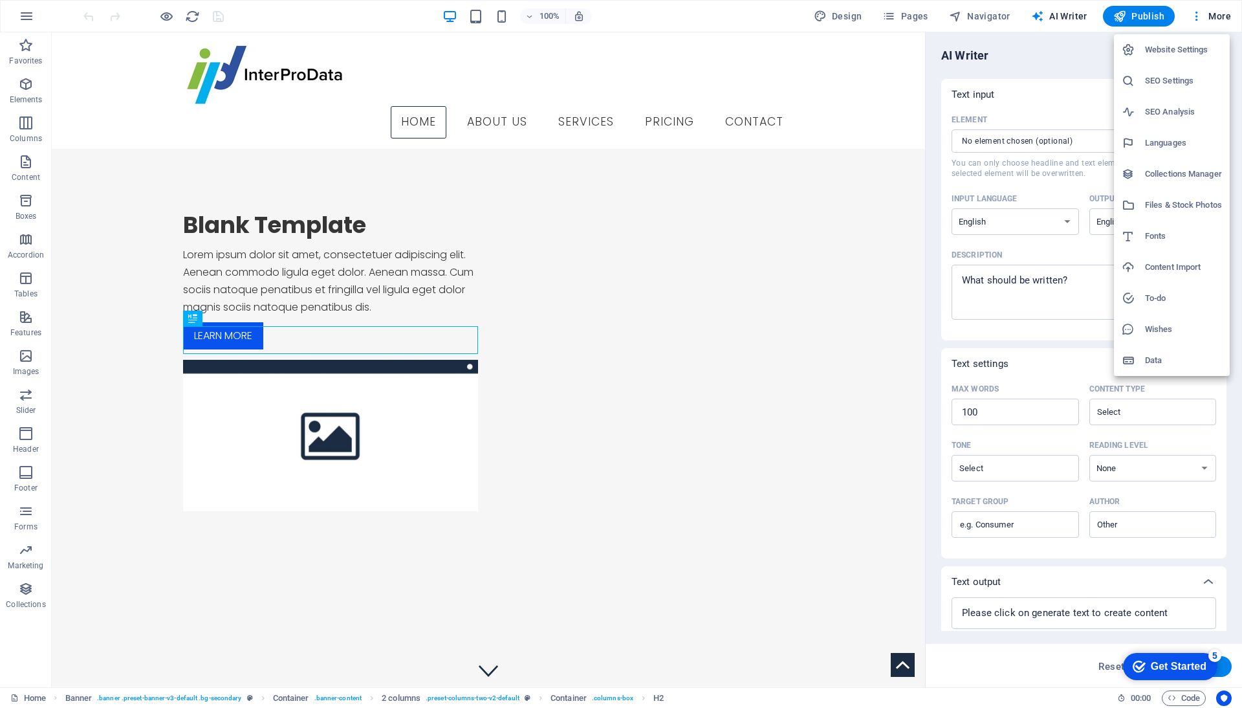 The width and height of the screenshot is (1242, 708). Describe the element at coordinates (1183, 50) in the screenshot. I see `h6: Website Settings` at that location.